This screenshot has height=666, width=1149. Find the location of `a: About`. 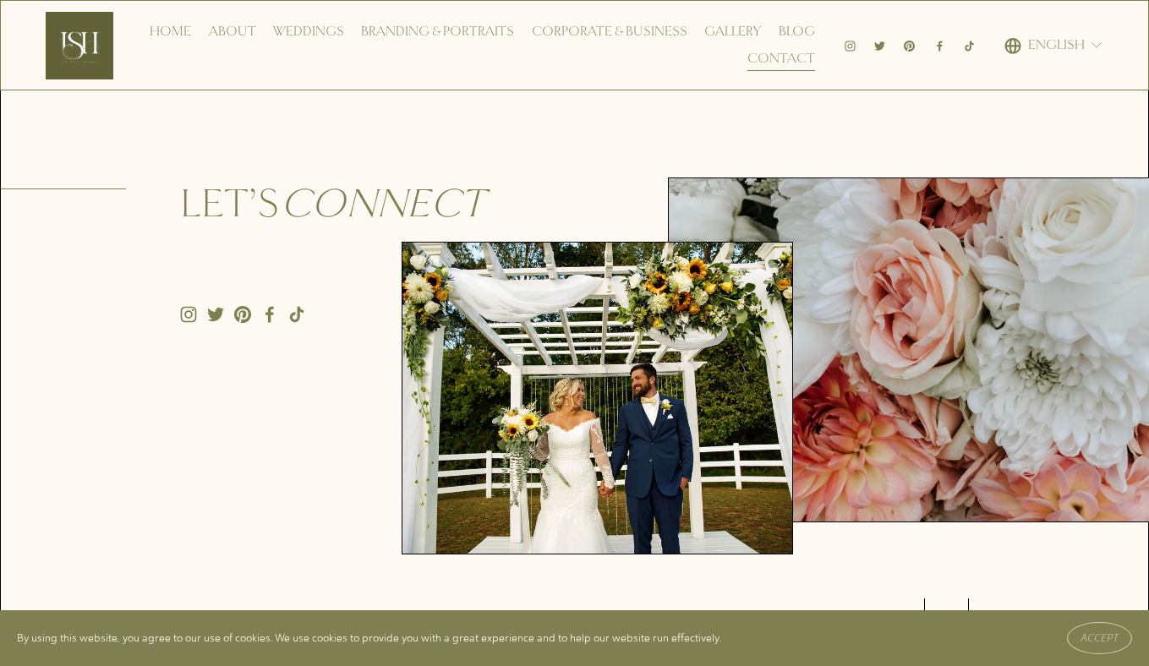

a: About is located at coordinates (232, 32).